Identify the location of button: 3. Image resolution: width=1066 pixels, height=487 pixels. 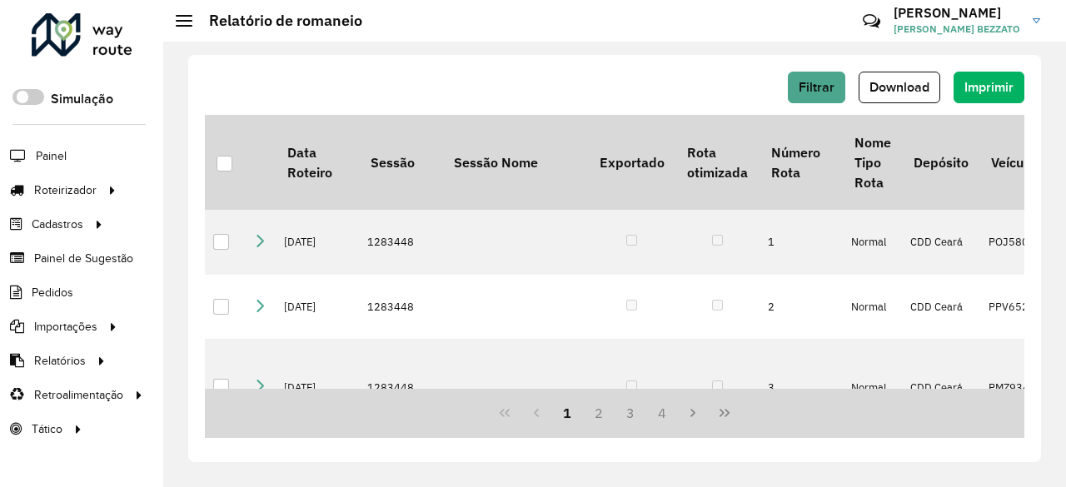
(631, 413).